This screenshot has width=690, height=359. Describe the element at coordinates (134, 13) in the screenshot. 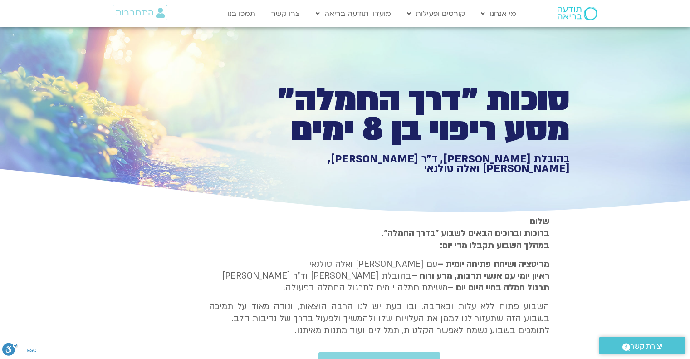

I see `span: התחברות` at that location.